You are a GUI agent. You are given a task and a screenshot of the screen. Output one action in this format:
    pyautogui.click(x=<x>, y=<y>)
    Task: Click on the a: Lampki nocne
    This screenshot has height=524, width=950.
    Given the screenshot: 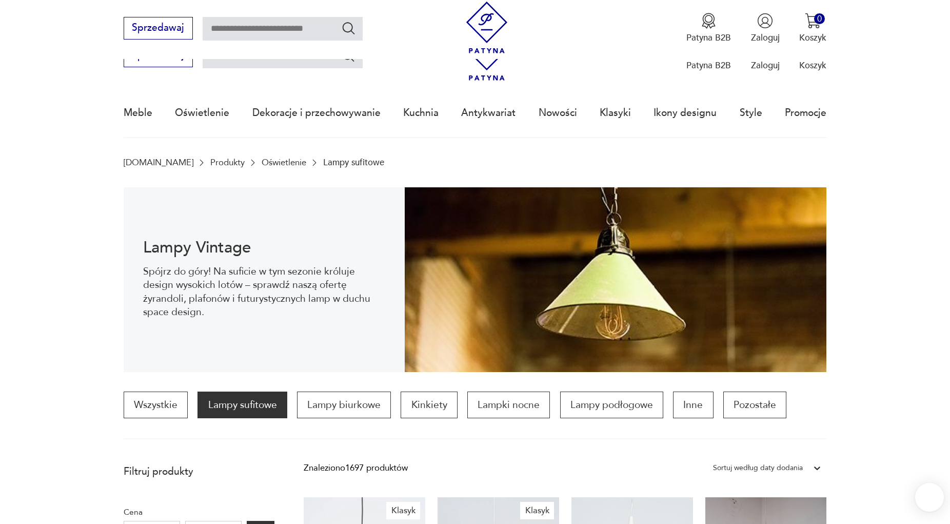 What is the action you would take?
    pyautogui.click(x=508, y=405)
    